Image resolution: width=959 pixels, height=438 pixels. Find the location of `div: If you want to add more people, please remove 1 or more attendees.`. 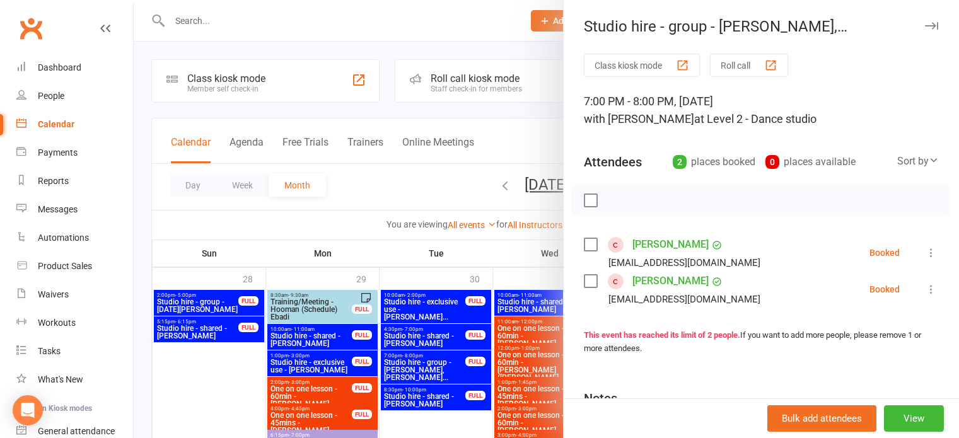

div: If you want to add more people, please remove 1 or more attendees. is located at coordinates (761, 342).